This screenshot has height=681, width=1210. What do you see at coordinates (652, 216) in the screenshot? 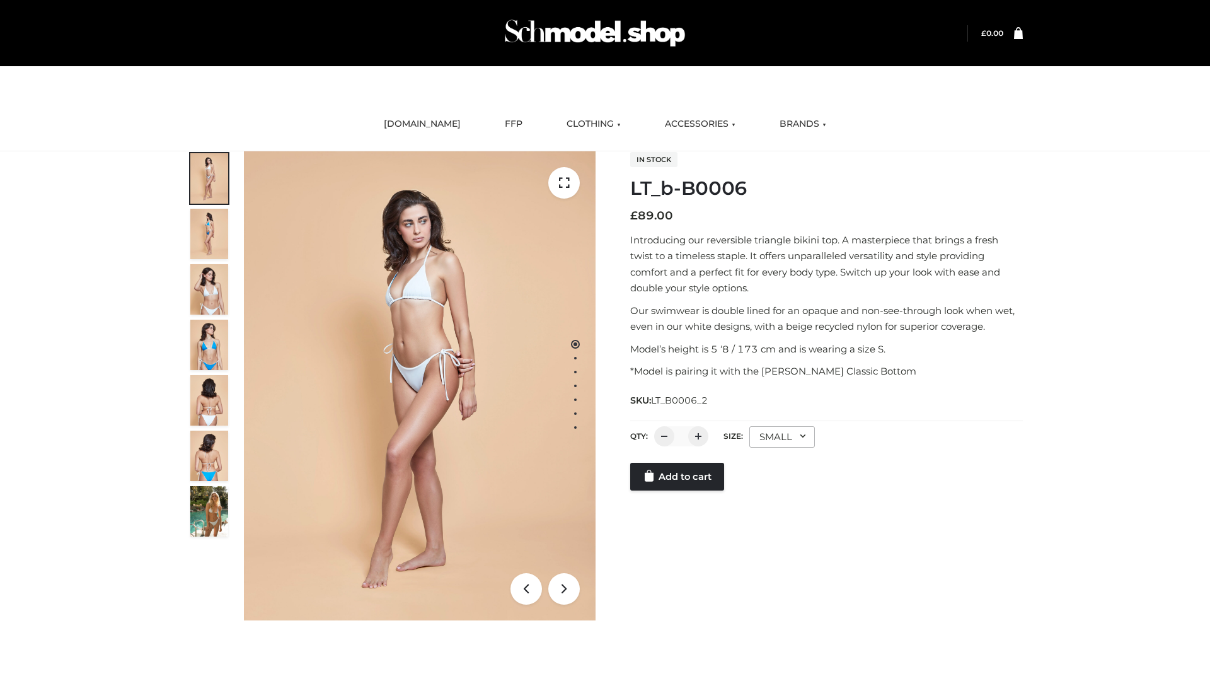
I see `bdi: 89.00` at bounding box center [652, 216].